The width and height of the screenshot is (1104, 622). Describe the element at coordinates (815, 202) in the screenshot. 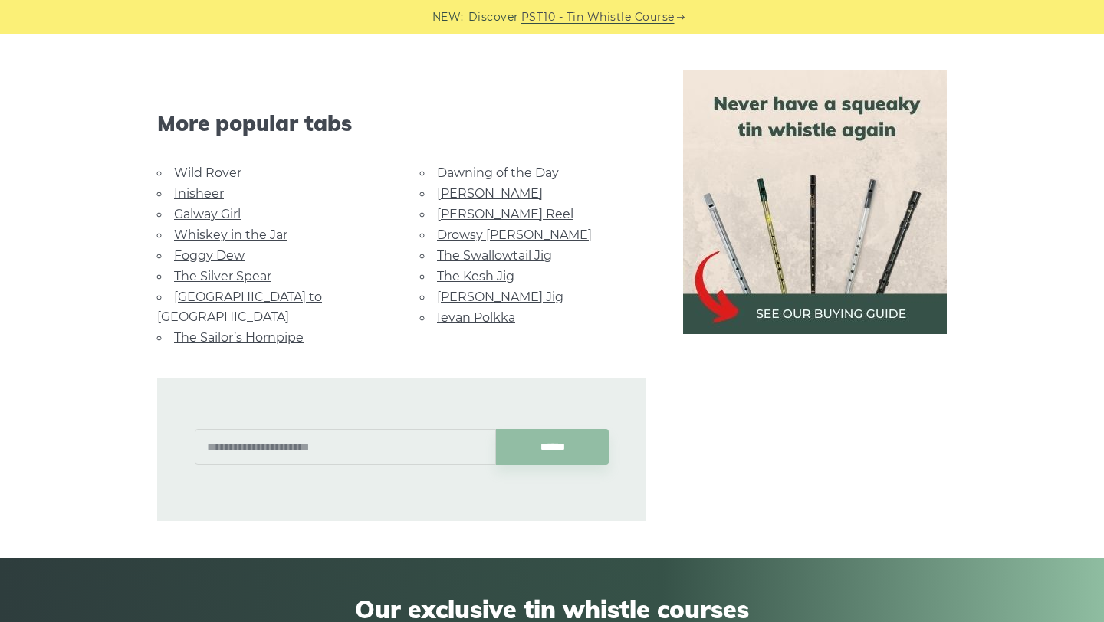

I see `img: tin whistle buying guide` at that location.